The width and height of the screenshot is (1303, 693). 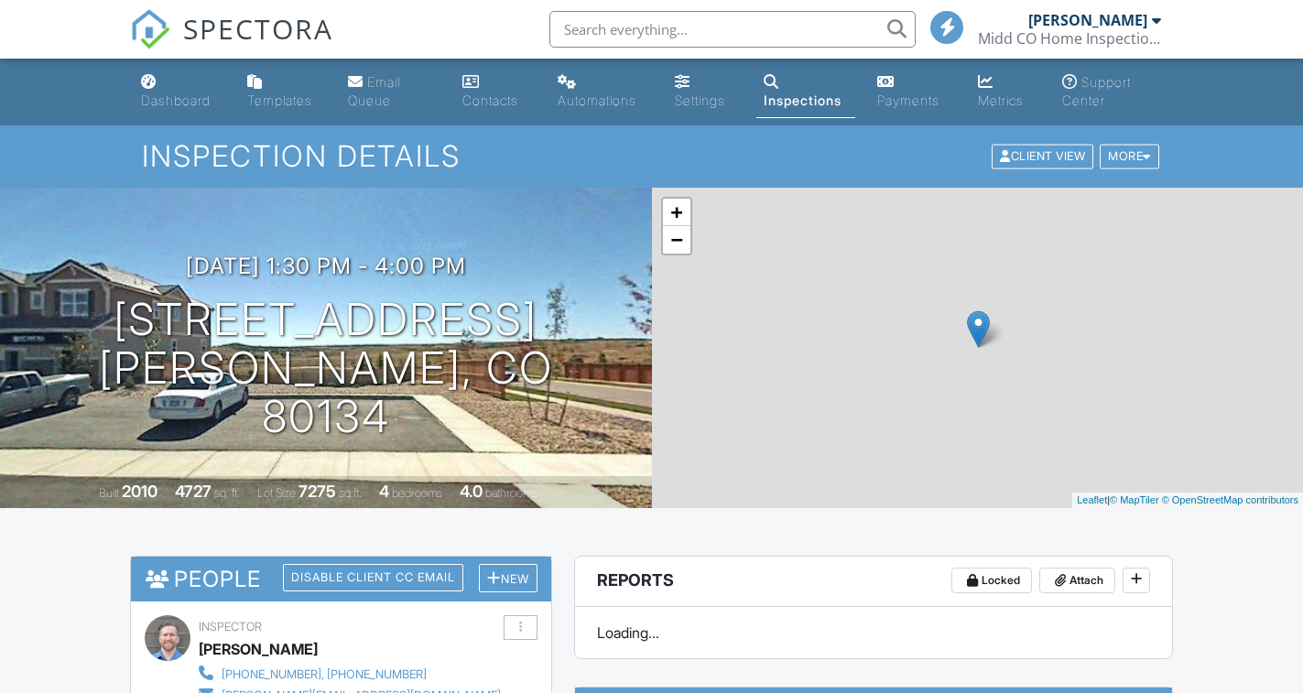 I want to click on a: Metrics, so click(x=1005, y=92).